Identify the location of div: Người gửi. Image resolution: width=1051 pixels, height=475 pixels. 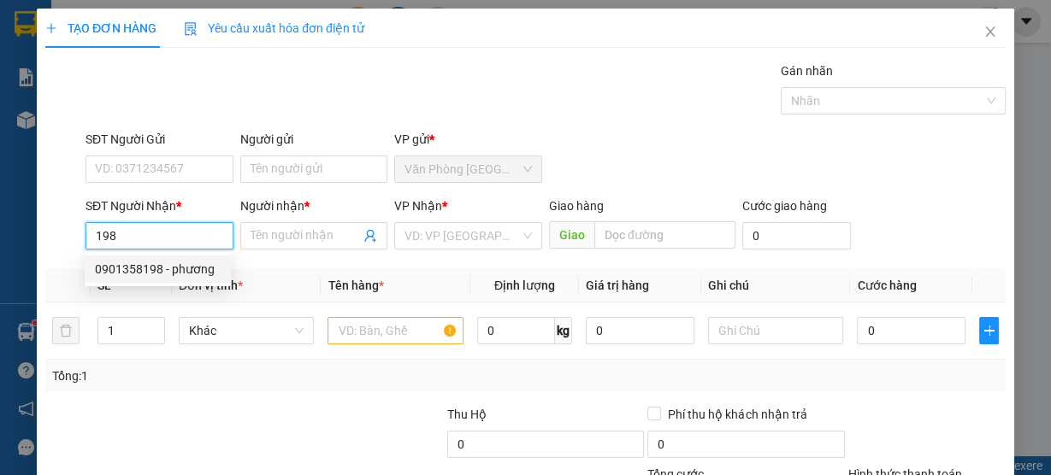
(314, 139).